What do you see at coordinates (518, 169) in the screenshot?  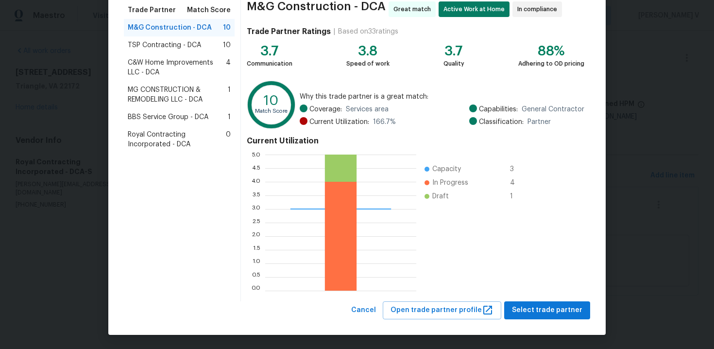 I see `span: 3` at bounding box center [518, 169].